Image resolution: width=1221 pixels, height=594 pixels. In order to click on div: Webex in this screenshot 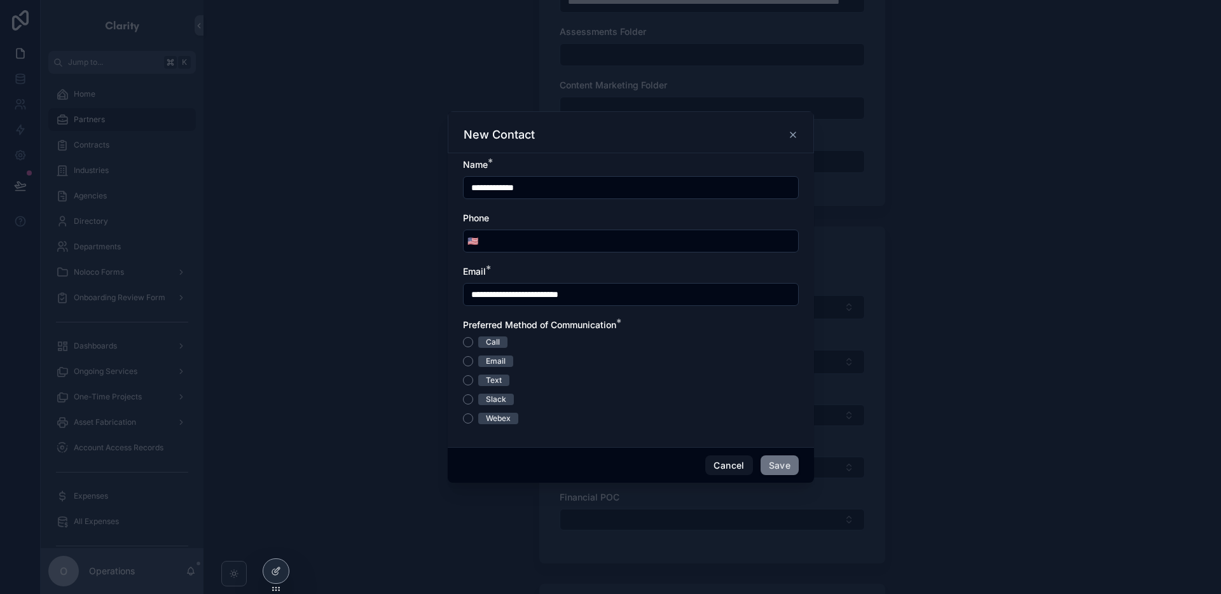, I will do `click(498, 418)`.